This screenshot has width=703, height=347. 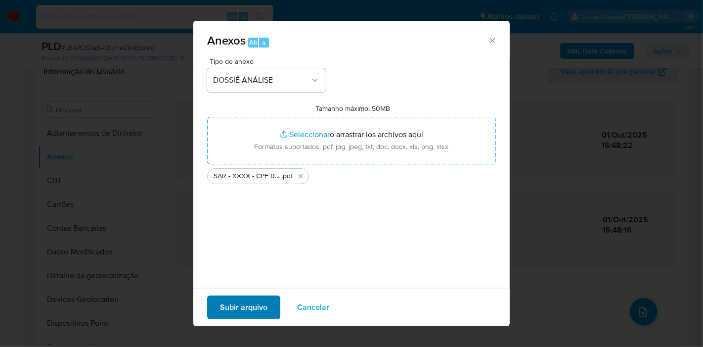 I want to click on span: .pdf, so click(x=287, y=176).